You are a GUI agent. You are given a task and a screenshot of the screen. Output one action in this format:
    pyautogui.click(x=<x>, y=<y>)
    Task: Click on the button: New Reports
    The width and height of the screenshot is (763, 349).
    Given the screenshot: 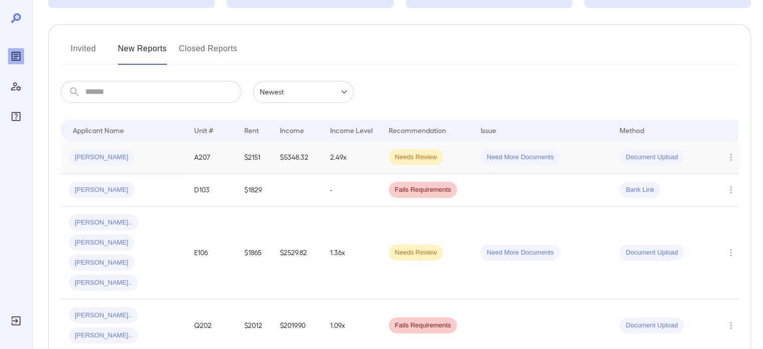 What is the action you would take?
    pyautogui.click(x=143, y=53)
    